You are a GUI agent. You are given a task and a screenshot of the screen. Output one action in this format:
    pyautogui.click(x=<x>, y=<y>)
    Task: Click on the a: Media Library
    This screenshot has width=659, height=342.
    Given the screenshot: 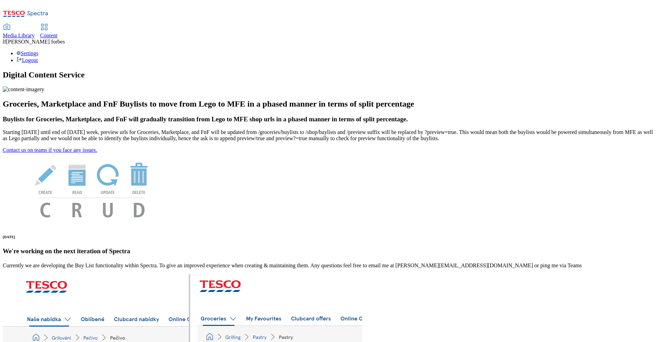 What is the action you would take?
    pyautogui.click(x=19, y=32)
    